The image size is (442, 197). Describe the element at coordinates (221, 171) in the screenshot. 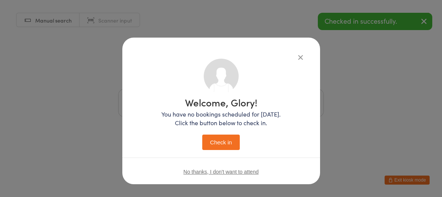

I see `span: No thanks, I don't want to attend` at that location.